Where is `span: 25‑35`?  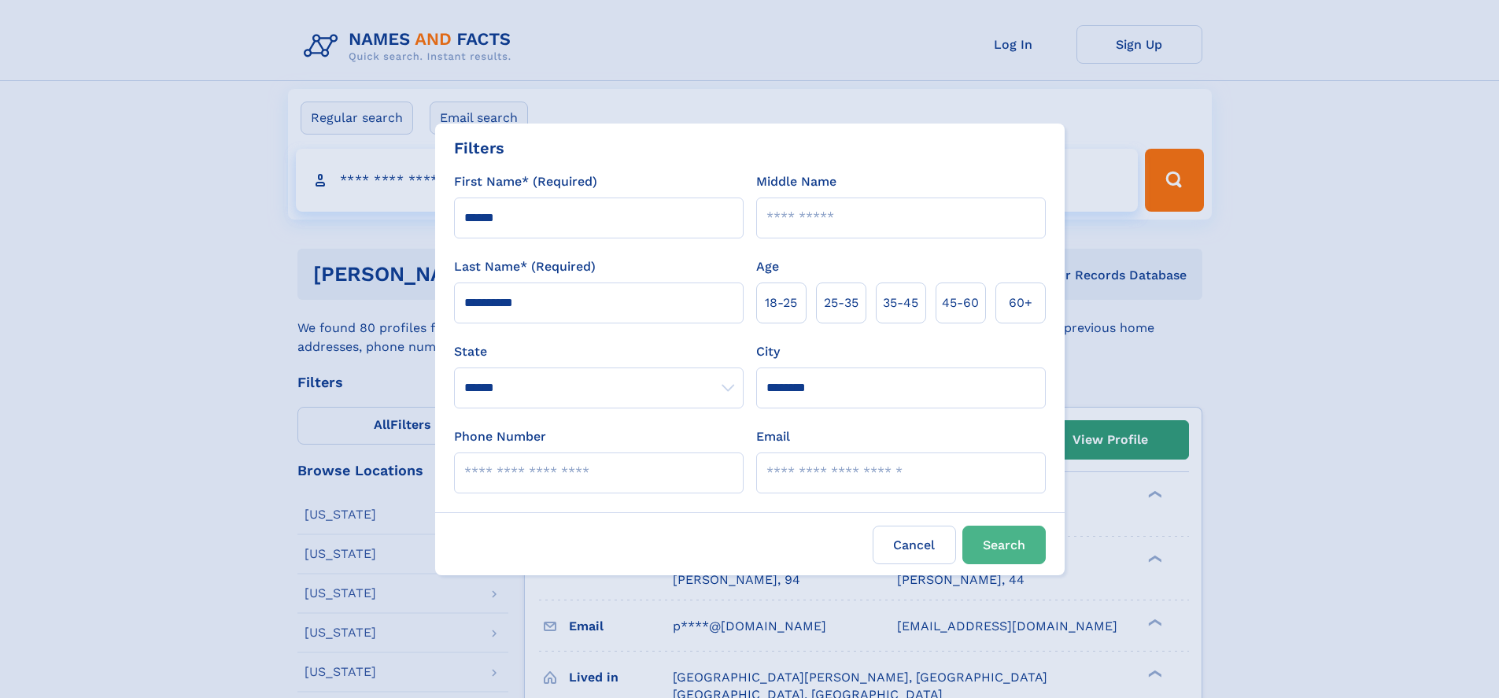 span: 25‑35 is located at coordinates (841, 303).